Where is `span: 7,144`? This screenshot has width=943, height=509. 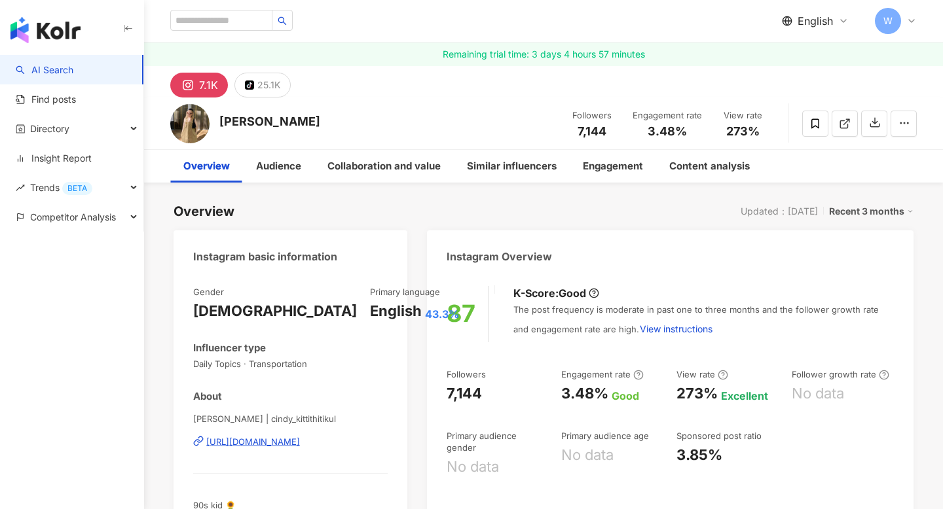 span: 7,144 is located at coordinates (592, 131).